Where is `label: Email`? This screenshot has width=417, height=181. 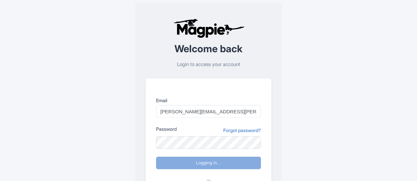
label: Email is located at coordinates (209, 100).